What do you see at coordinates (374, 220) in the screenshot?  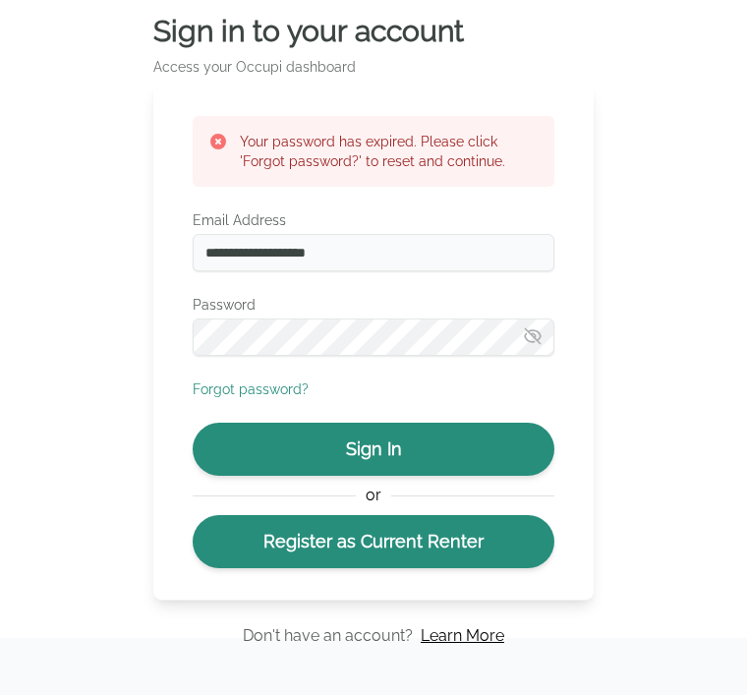 I see `label: Email Address` at bounding box center [374, 220].